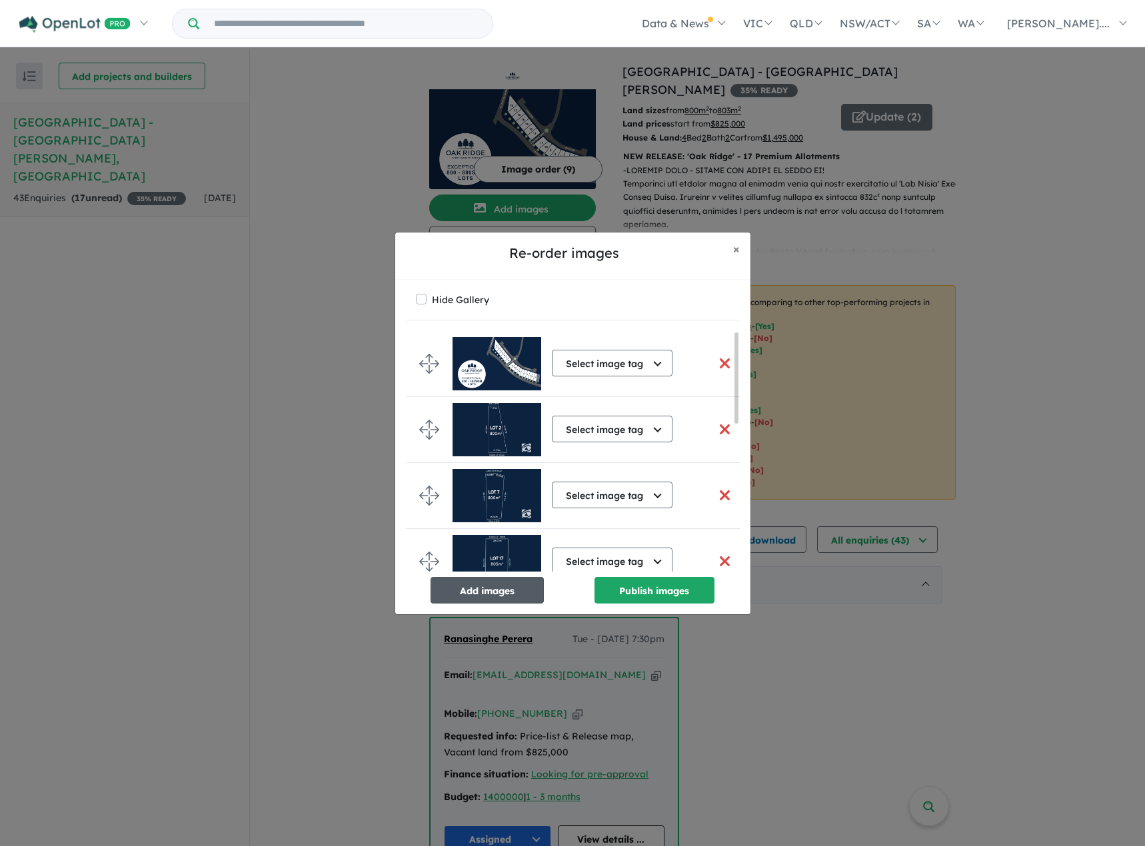 The height and width of the screenshot is (846, 1145). What do you see at coordinates (654, 590) in the screenshot?
I see `button: Publish images` at bounding box center [654, 590].